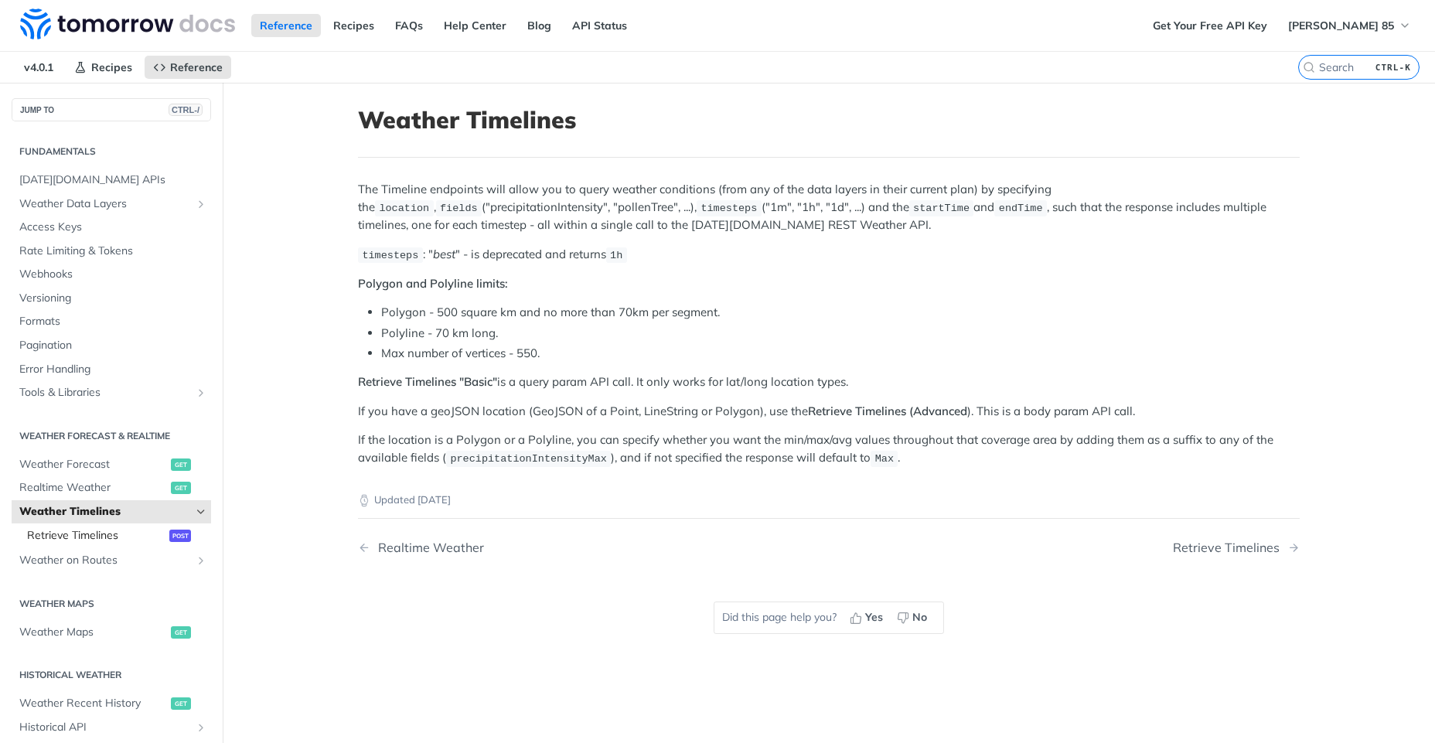 The width and height of the screenshot is (1435, 743). What do you see at coordinates (201, 204) in the screenshot?
I see `button: Show subpages for Weather Data Layers` at bounding box center [201, 204].